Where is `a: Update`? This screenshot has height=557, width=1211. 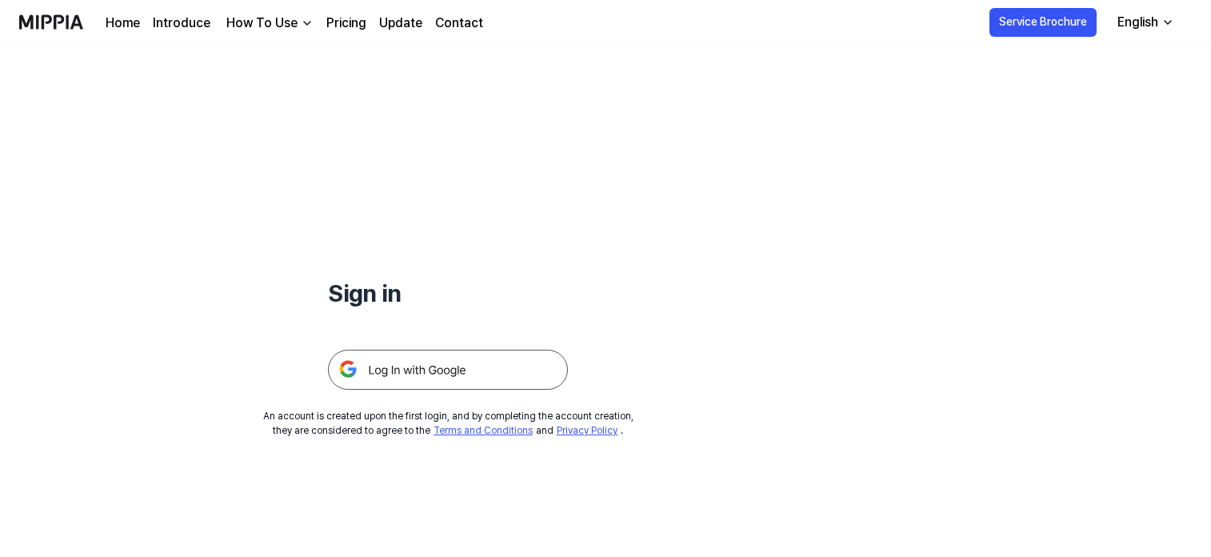 a: Update is located at coordinates (401, 23).